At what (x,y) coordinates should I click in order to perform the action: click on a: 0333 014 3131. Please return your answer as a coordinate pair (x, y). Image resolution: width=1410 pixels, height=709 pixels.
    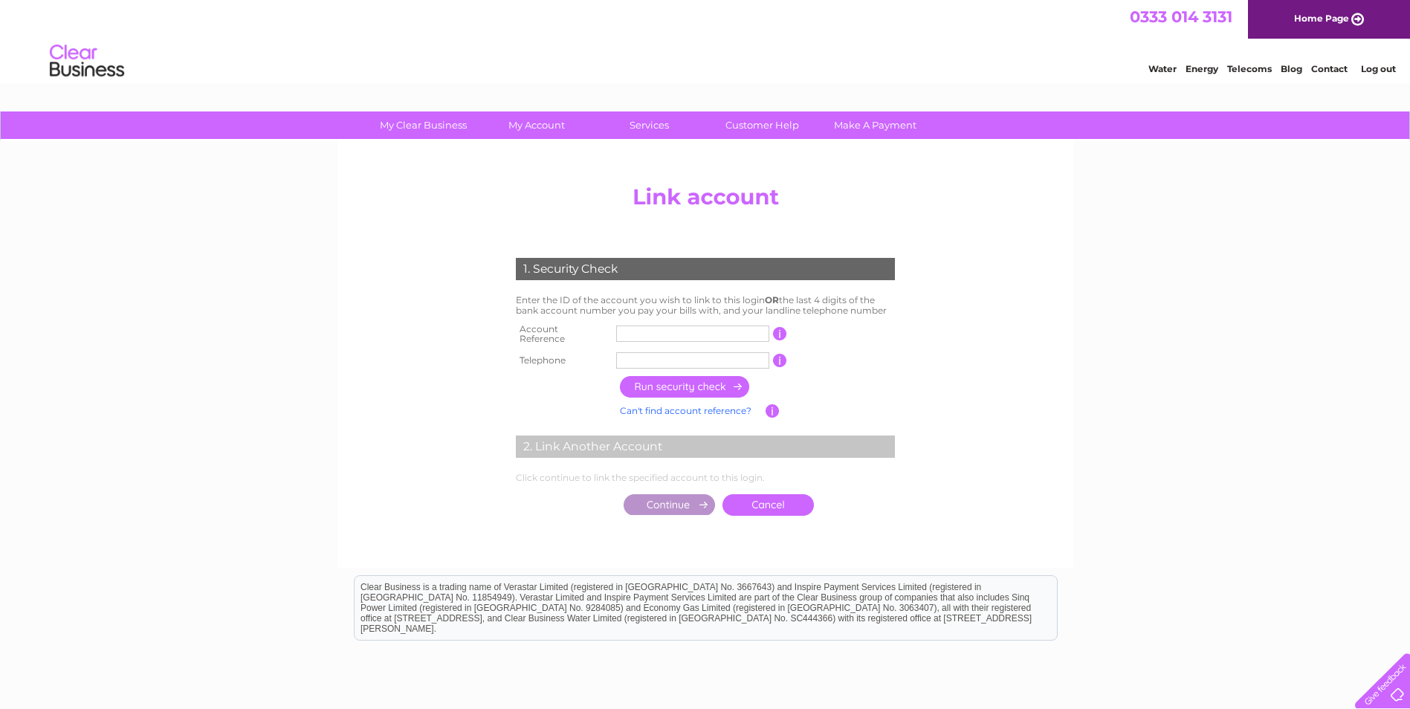
    Looking at the image, I should click on (1181, 16).